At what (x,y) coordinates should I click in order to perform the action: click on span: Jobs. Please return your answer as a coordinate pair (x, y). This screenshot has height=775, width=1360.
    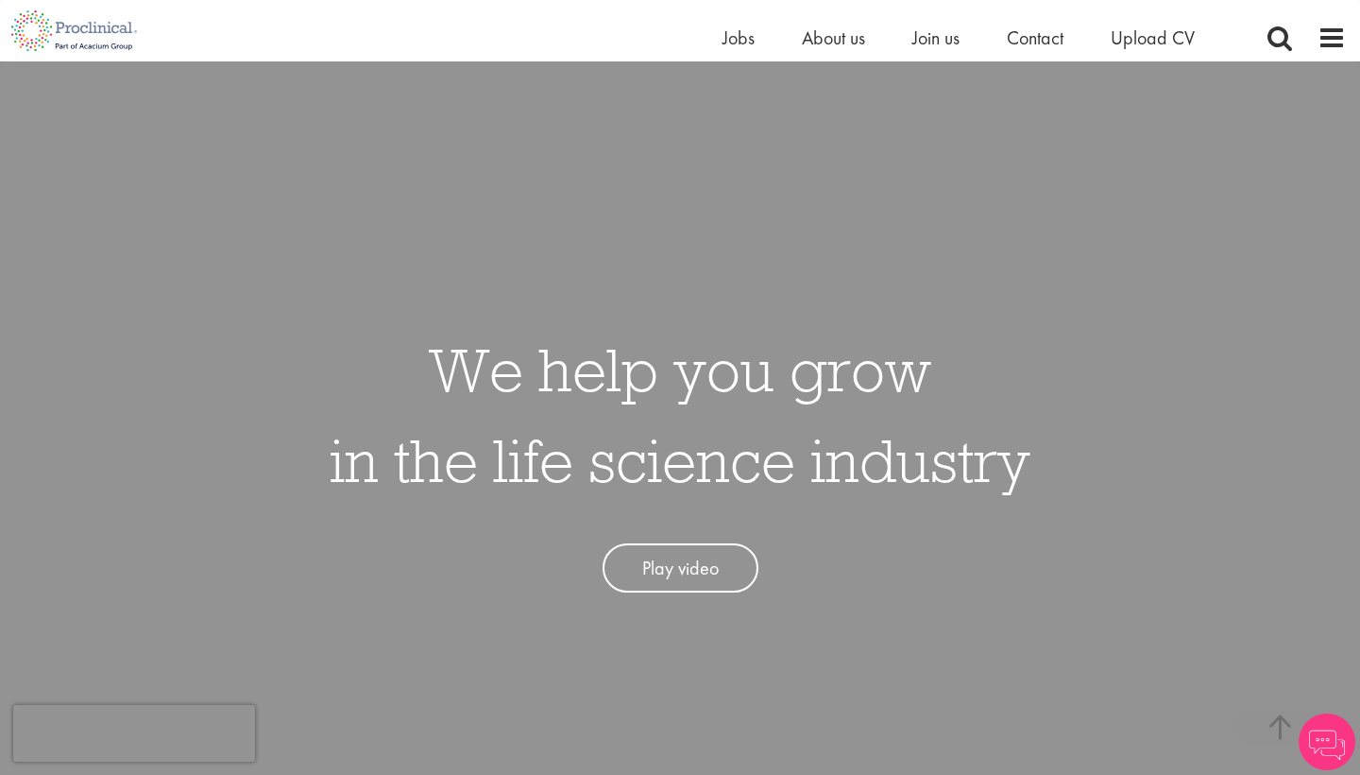
    Looking at the image, I should click on (739, 38).